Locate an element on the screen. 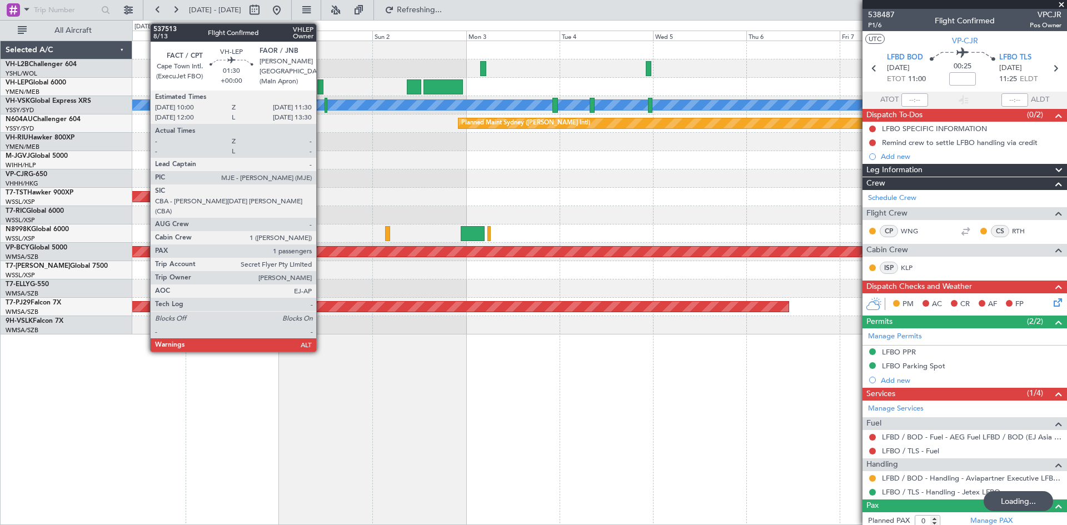 The width and height of the screenshot is (1067, 525). div: CS is located at coordinates (1000, 231).